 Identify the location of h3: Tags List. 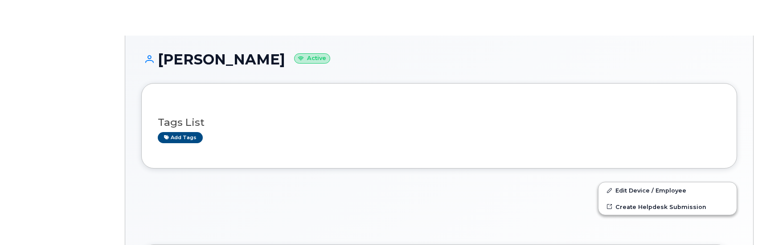
(439, 122).